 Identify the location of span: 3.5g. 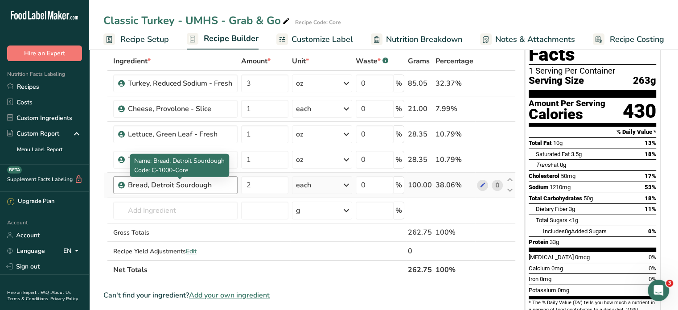
(577, 154).